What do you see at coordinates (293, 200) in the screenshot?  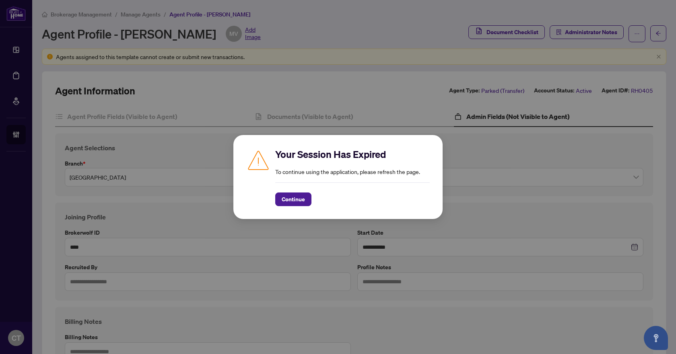 I see `button: Continue` at bounding box center [293, 200].